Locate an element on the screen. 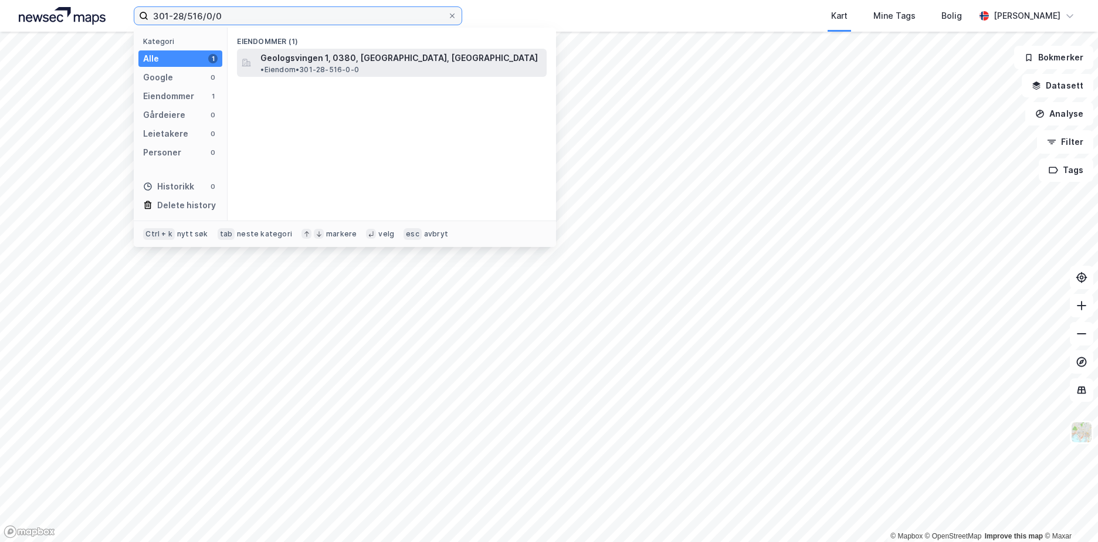  button: Tags is located at coordinates (1065, 170).